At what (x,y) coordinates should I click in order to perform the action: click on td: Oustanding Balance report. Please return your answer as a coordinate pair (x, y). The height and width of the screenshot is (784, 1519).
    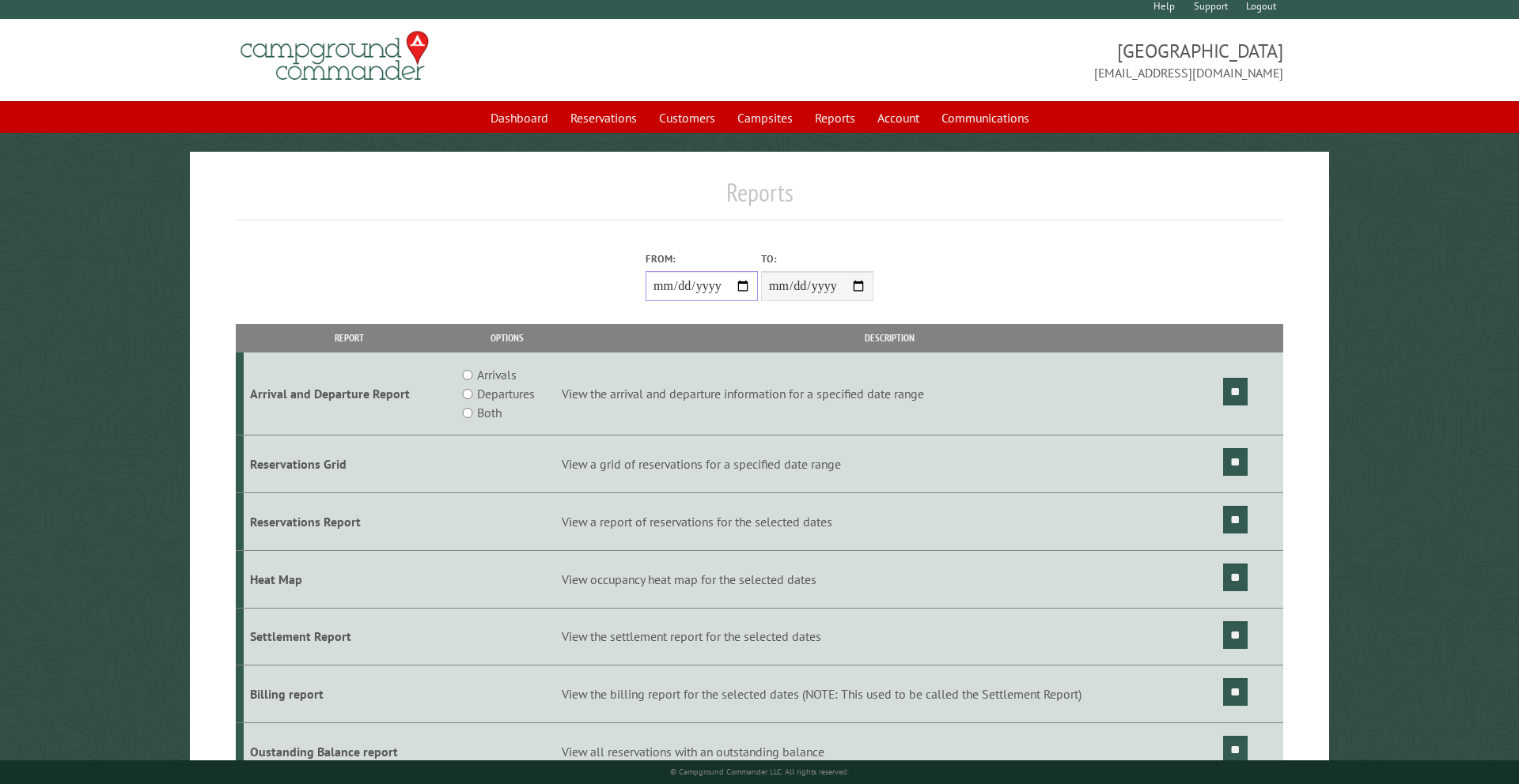
    Looking at the image, I should click on (349, 752).